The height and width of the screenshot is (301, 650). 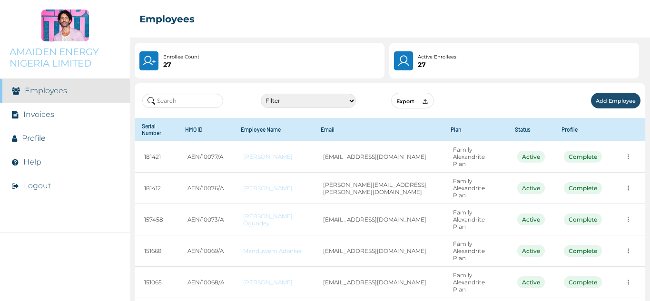 I want to click on button: Export, so click(x=413, y=100).